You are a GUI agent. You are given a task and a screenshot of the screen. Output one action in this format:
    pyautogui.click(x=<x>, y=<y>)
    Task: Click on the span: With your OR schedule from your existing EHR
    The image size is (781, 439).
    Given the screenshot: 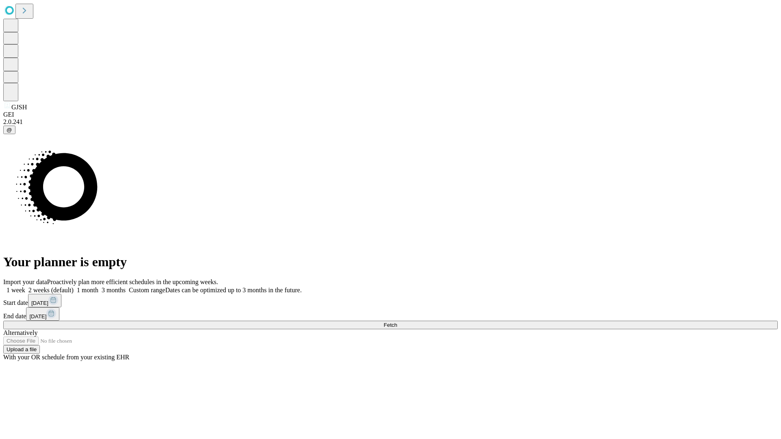 What is the action you would take?
    pyautogui.click(x=66, y=357)
    